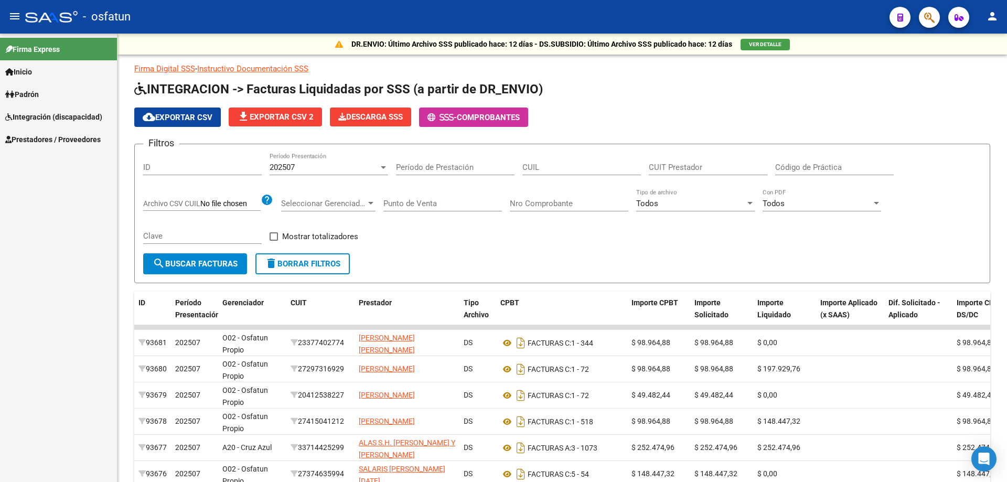 The image size is (1007, 482). Describe the element at coordinates (303, 264) in the screenshot. I see `button: Borrar Filtros` at that location.